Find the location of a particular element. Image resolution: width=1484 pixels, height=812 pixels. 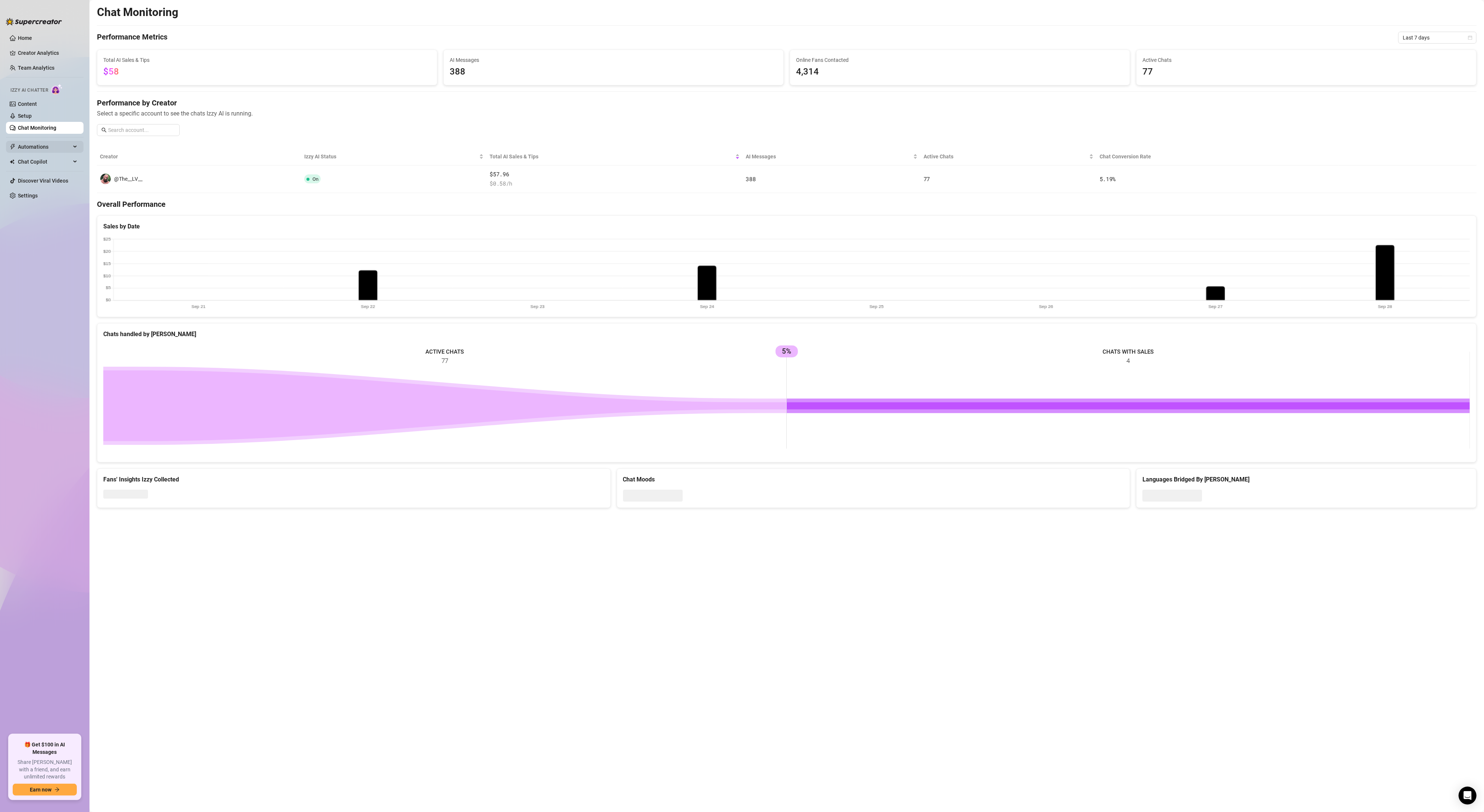

h4: Performance Metrics is located at coordinates (132, 38).